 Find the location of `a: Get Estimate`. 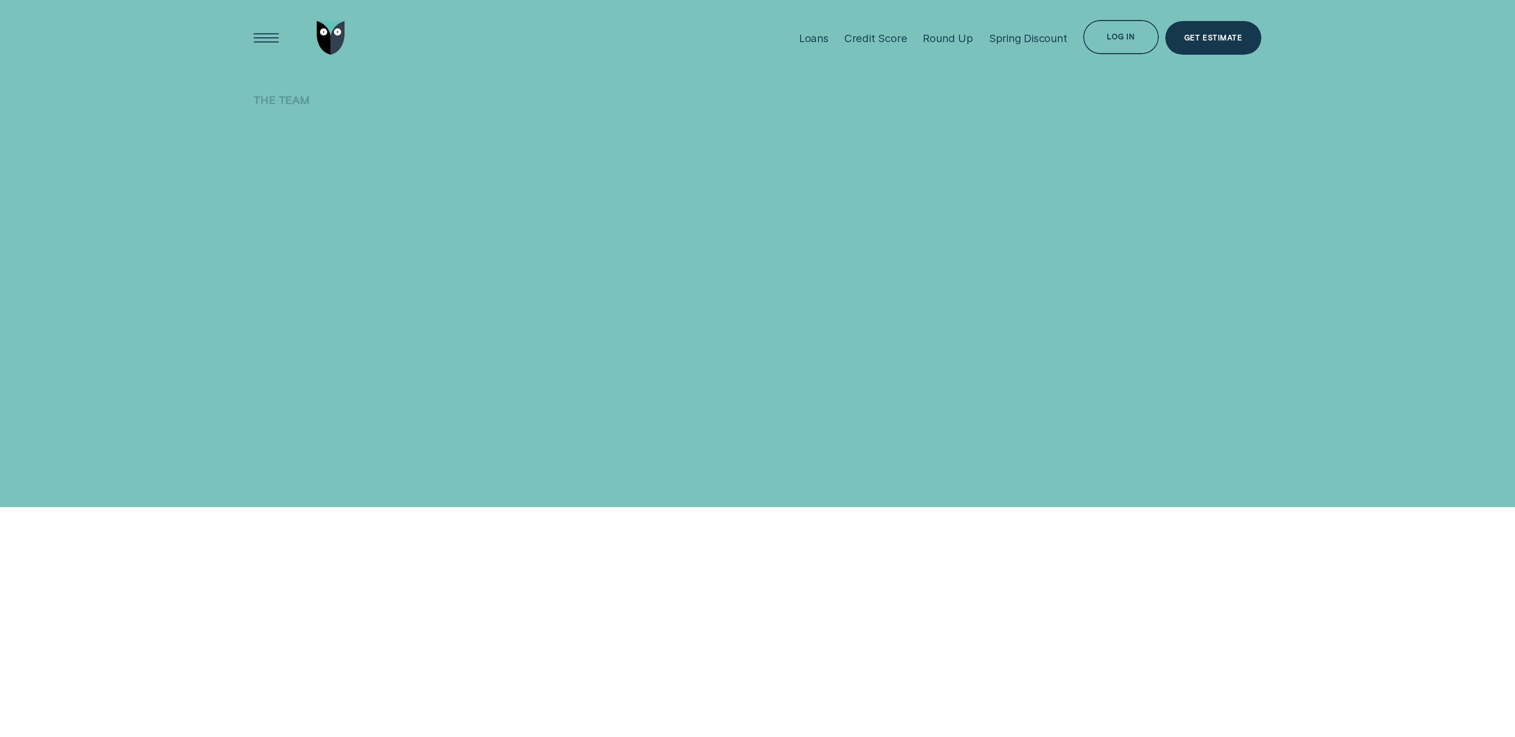

a: Get Estimate is located at coordinates (1213, 38).